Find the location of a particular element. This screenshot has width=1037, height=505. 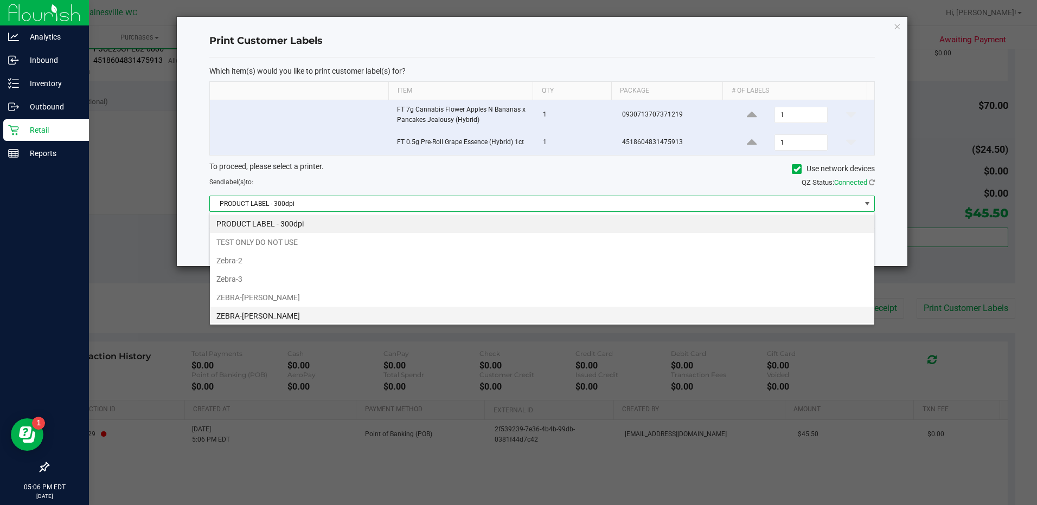

p: Inbound is located at coordinates (52, 60).